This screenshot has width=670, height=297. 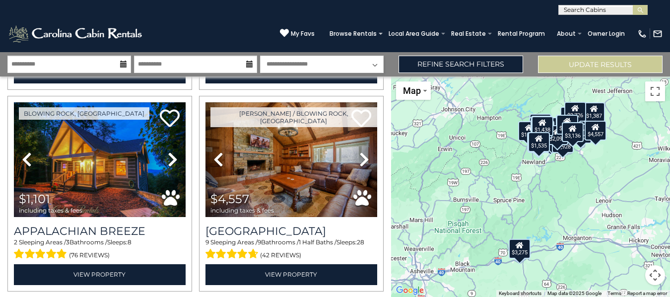 What do you see at coordinates (410, 290) in the screenshot?
I see `a: Open this area in Google Maps (opens a new window)` at bounding box center [410, 290].